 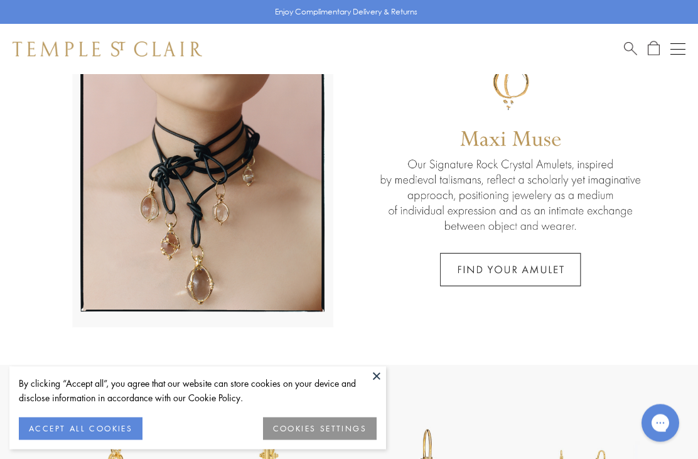 I want to click on a: Search, so click(x=630, y=48).